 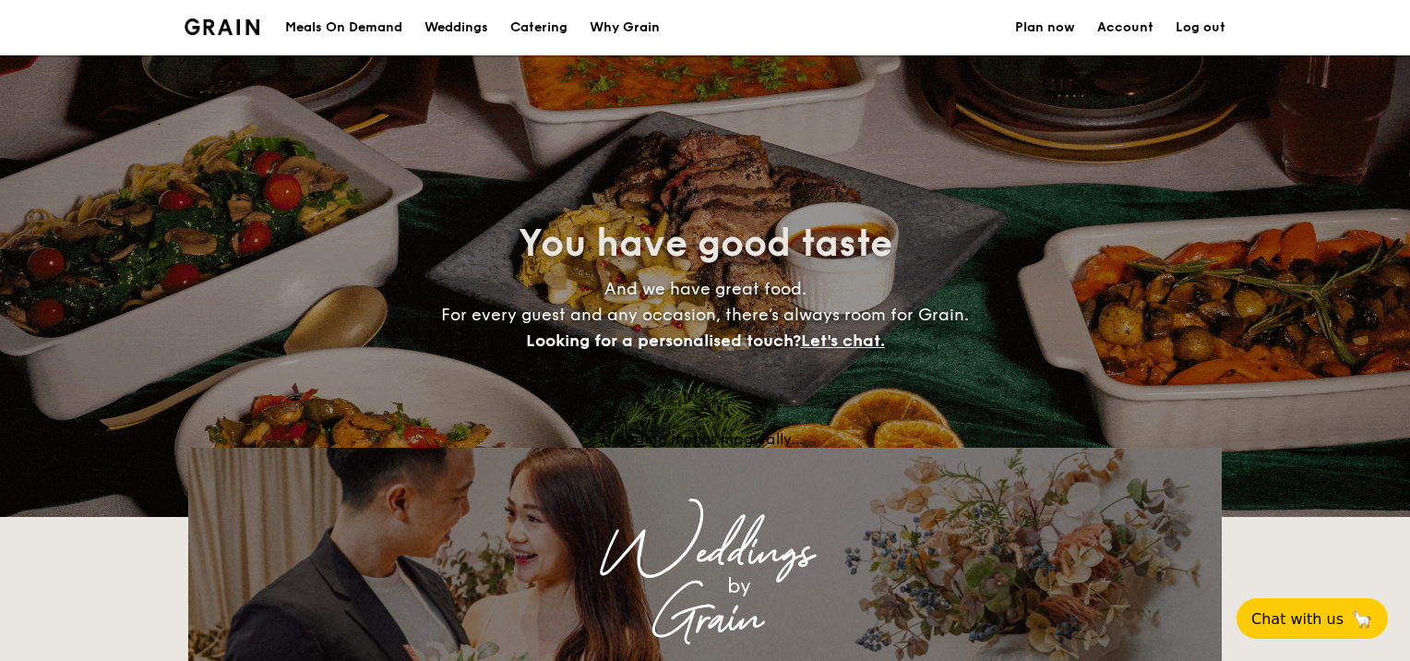 I want to click on img: Grain, so click(x=221, y=27).